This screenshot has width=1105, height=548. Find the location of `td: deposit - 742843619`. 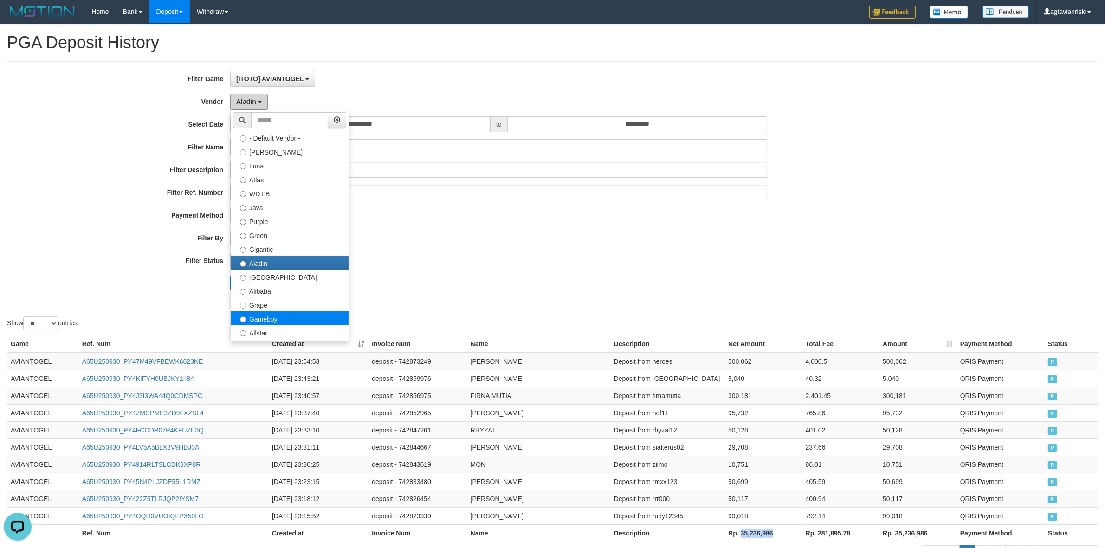

td: deposit - 742843619 is located at coordinates (417, 464).